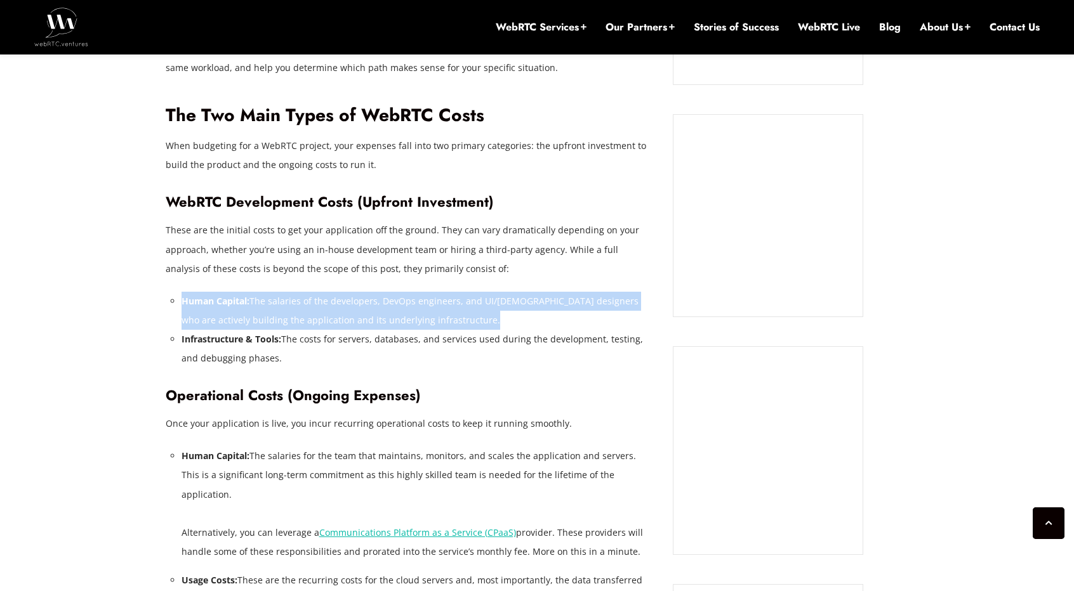  What do you see at coordinates (209, 580) in the screenshot?
I see `strong: Usage Costs:` at bounding box center [209, 580].